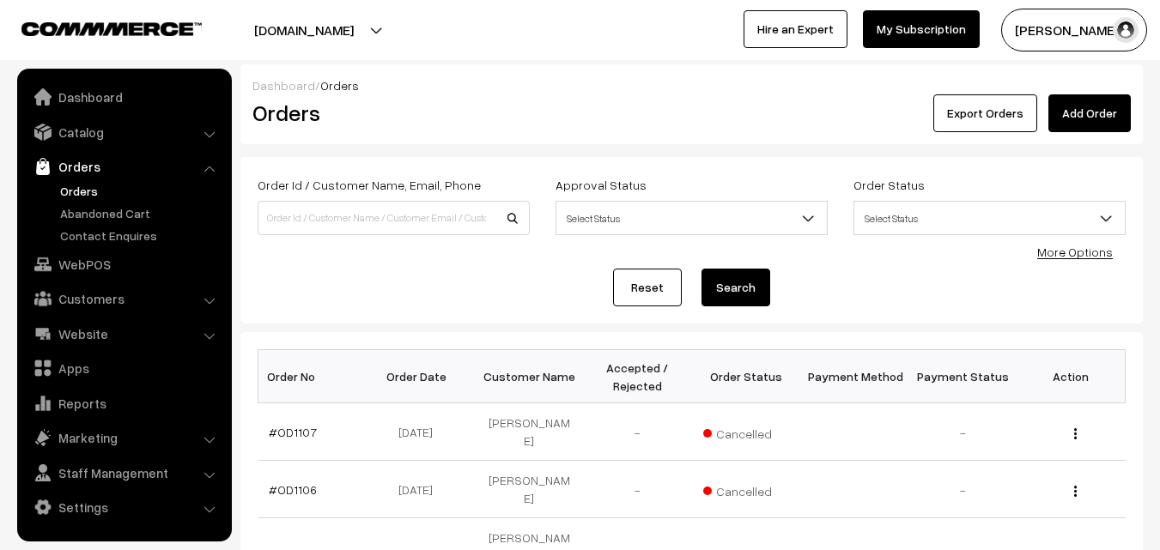  I want to click on a: Customers, so click(124, 299).